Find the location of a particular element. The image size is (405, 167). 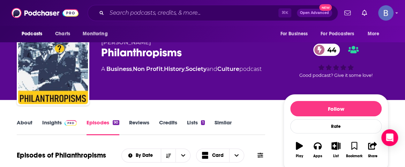

img: Podchaser Pro is located at coordinates (70, 123).